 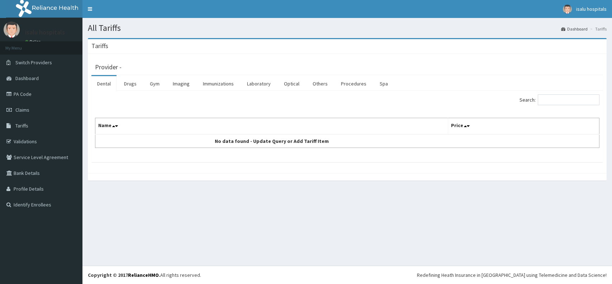 What do you see at coordinates (108, 67) in the screenshot?
I see `h3: Provider -` at bounding box center [108, 67].